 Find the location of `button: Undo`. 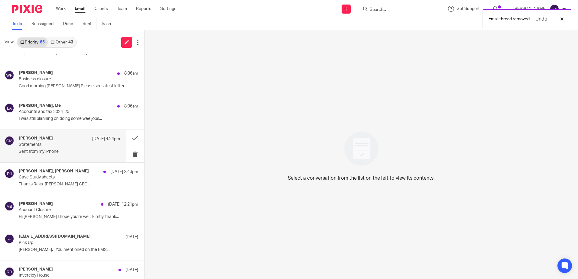

button: Undo is located at coordinates (542, 19).